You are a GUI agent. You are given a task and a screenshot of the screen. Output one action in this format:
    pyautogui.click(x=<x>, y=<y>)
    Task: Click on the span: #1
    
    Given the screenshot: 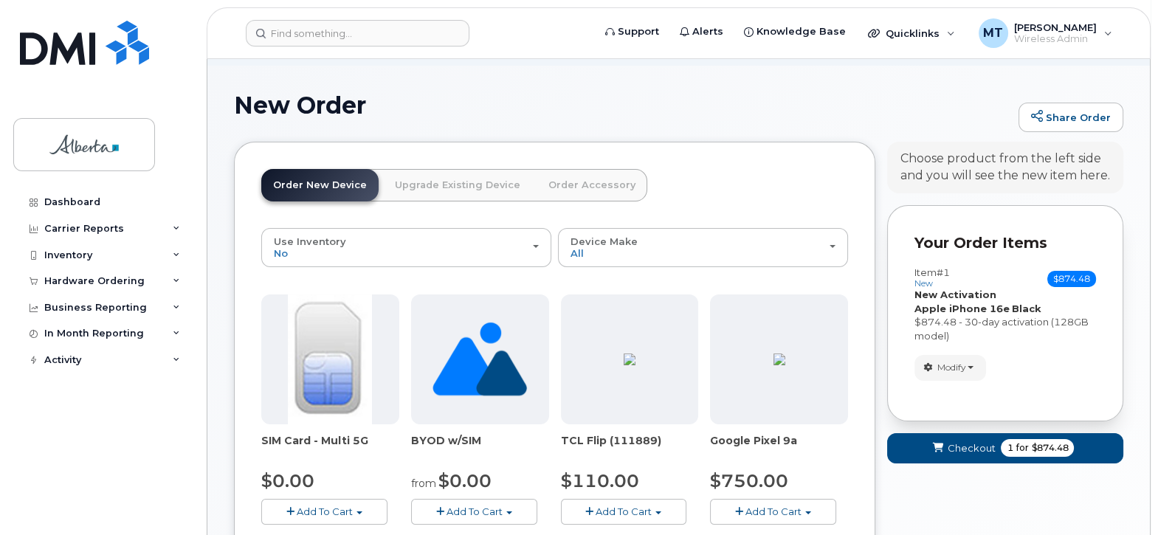 What is the action you would take?
    pyautogui.click(x=943, y=272)
    